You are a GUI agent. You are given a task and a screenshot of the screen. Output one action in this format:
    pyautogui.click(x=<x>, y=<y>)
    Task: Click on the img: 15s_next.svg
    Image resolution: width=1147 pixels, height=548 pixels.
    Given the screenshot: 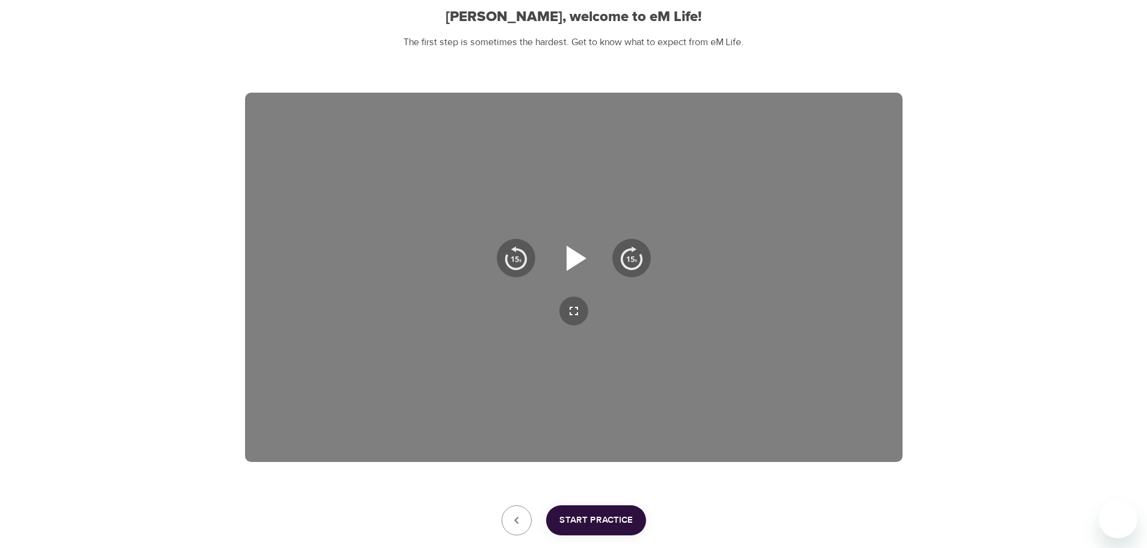 What is the action you would take?
    pyautogui.click(x=631, y=258)
    